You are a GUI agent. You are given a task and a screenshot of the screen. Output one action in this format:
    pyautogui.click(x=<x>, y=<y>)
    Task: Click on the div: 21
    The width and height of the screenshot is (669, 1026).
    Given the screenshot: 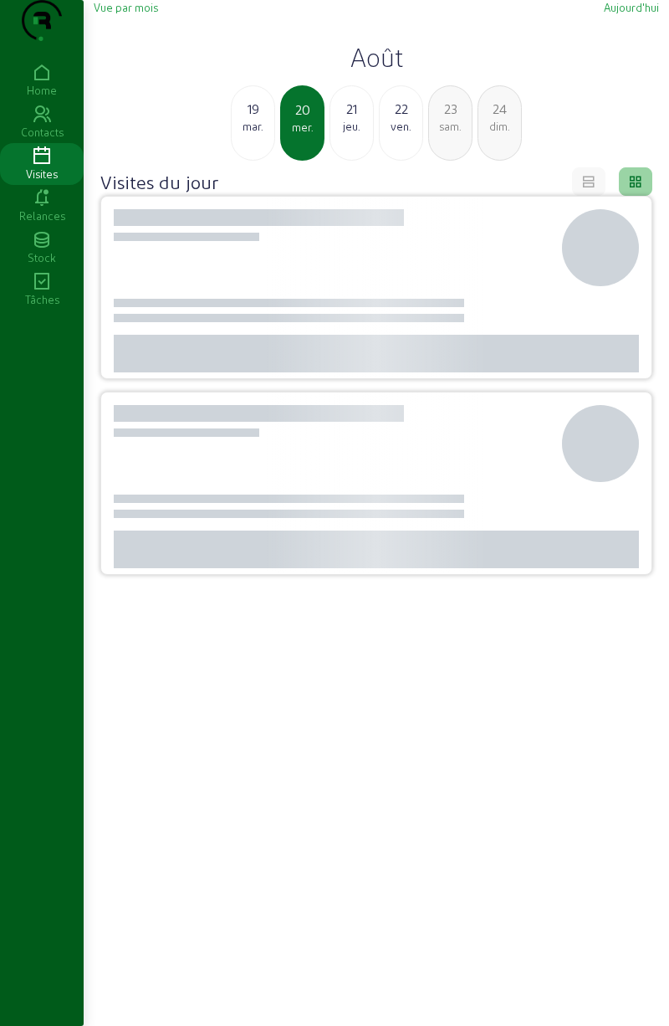 What is the action you would take?
    pyautogui.click(x=351, y=109)
    